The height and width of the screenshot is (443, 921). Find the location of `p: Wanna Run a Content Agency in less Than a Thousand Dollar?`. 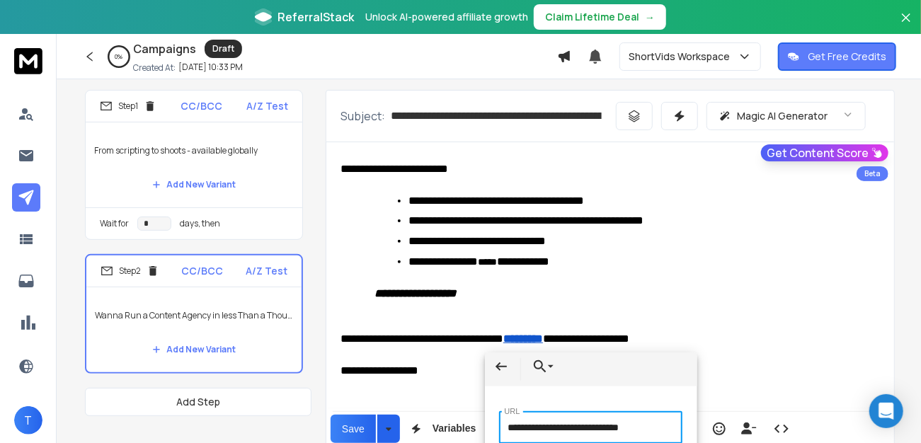

p: Wanna Run a Content Agency in less Than a Thousand Dollar? is located at coordinates (194, 316).